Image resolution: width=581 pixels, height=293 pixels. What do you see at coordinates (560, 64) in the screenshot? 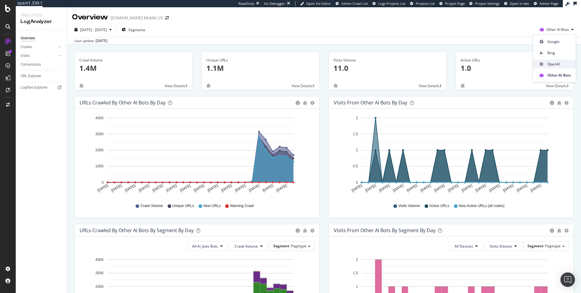
I see `span: OpenAI` at bounding box center [560, 64].